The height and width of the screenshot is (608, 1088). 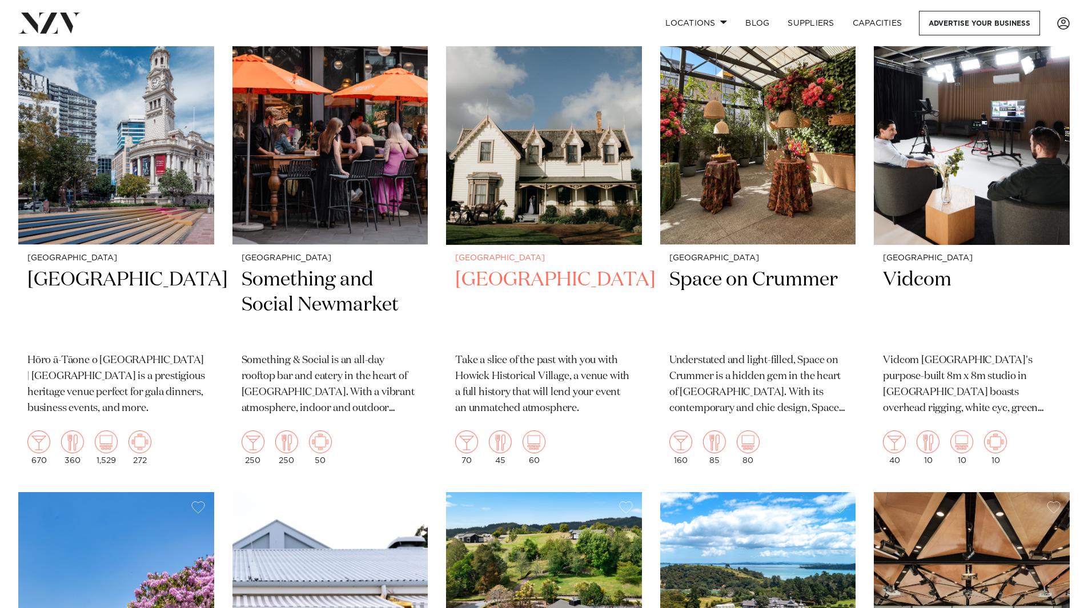 I want to click on div: 272, so click(x=140, y=448).